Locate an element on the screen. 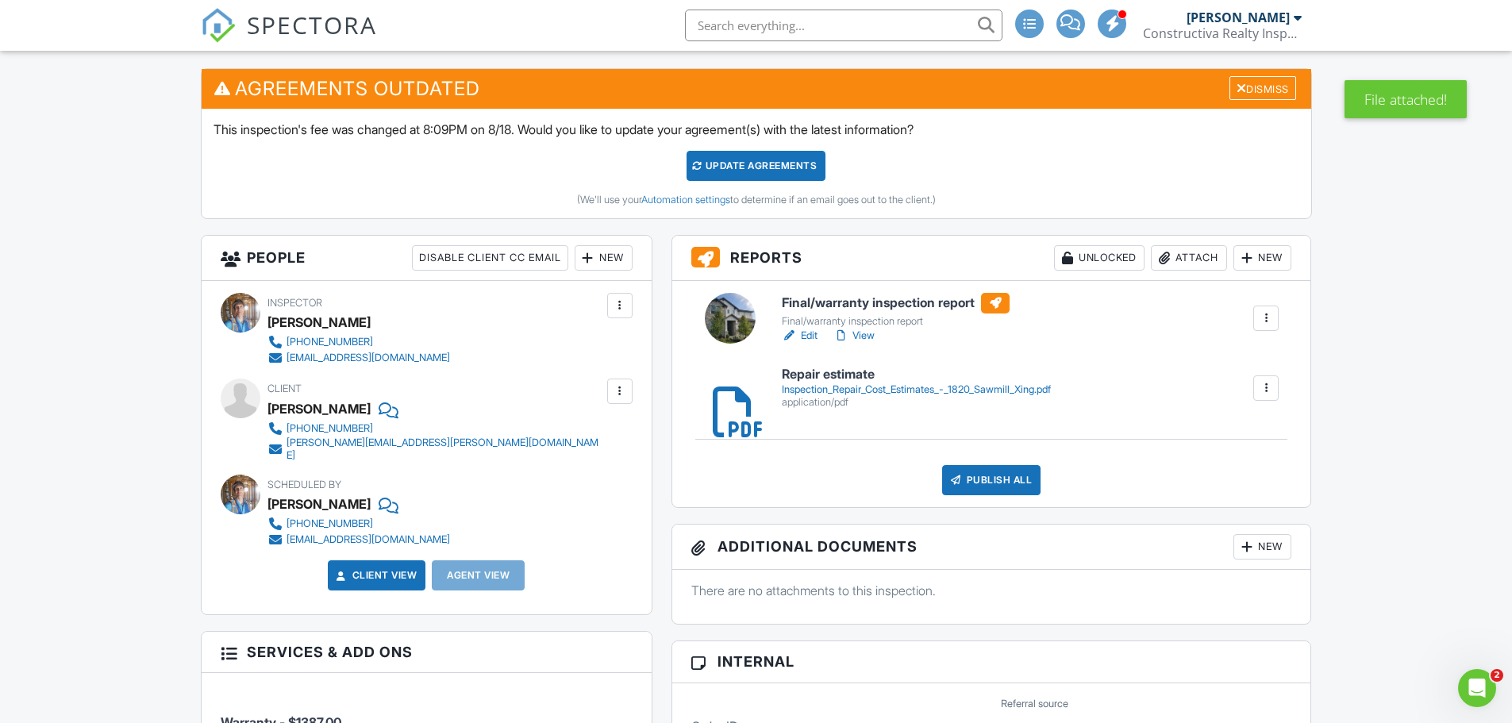 Image resolution: width=1512 pixels, height=723 pixels. div: File attached! is located at coordinates (1406, 99).